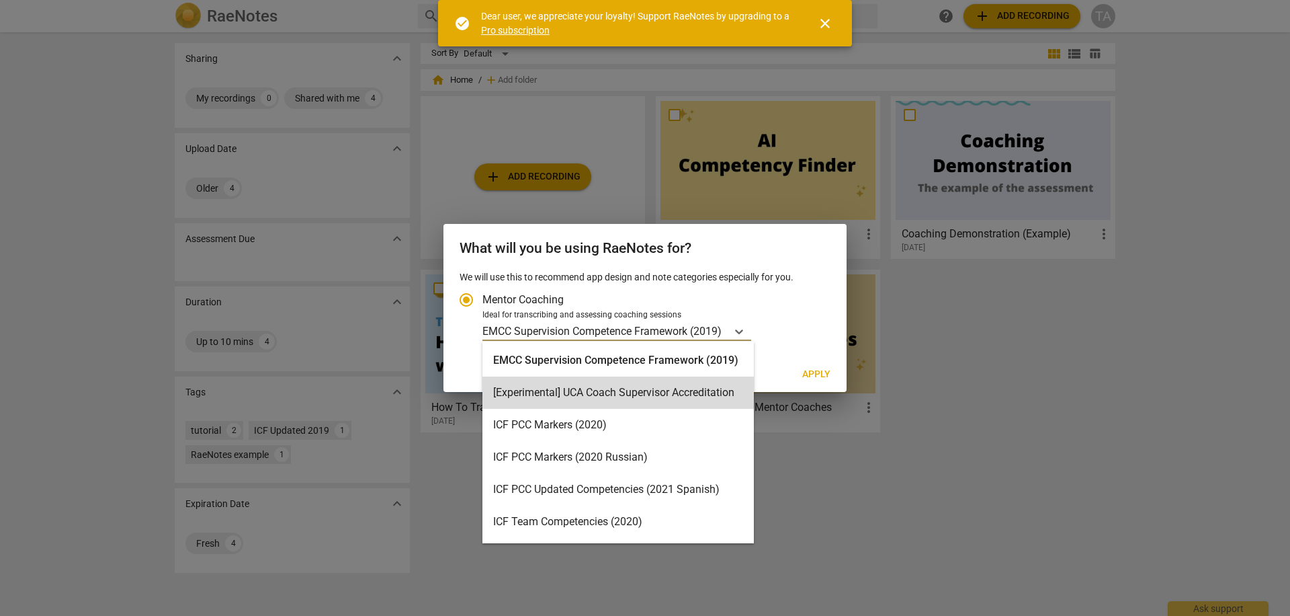 This screenshot has height=616, width=1290. I want to click on div: Account type, so click(645, 312).